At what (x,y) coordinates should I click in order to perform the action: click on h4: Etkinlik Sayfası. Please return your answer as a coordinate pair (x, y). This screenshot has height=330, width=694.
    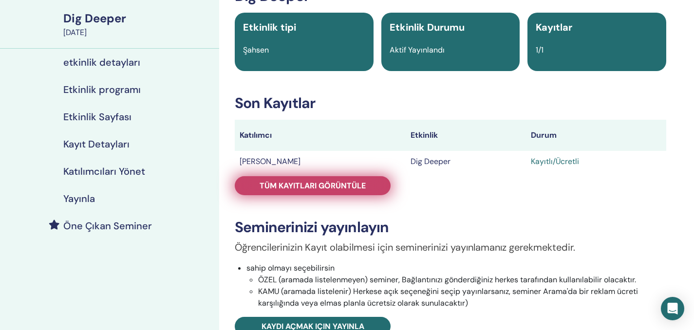
    Looking at the image, I should click on (97, 117).